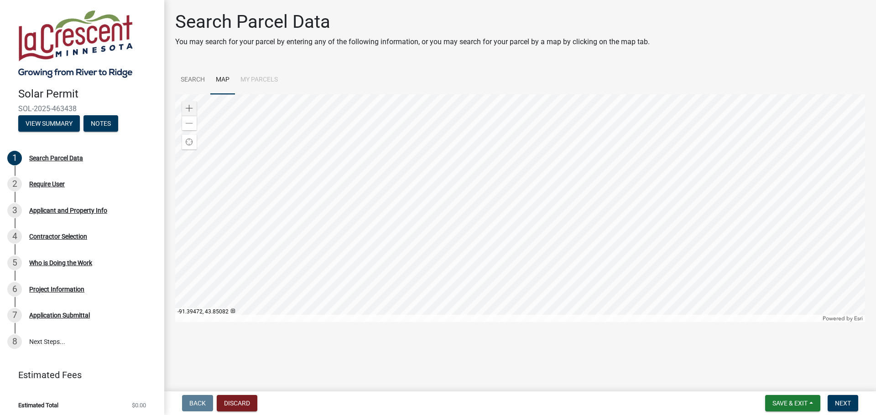 The height and width of the screenshot is (415, 876). I want to click on a: Search, so click(192, 80).